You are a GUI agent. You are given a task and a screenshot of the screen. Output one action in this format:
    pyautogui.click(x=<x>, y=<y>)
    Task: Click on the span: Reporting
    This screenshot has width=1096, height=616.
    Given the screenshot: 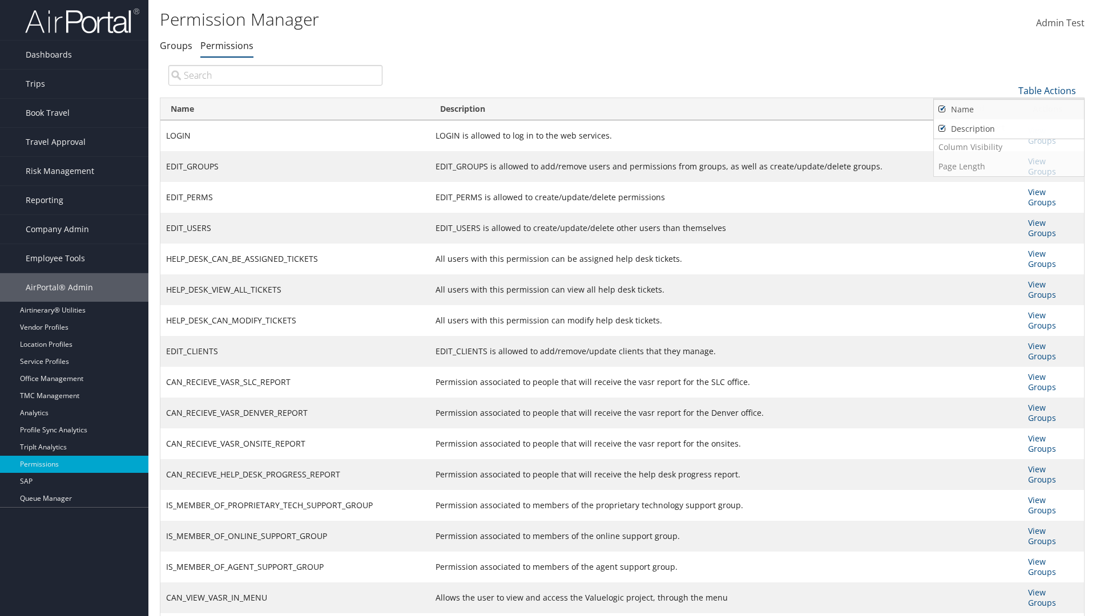 What is the action you would take?
    pyautogui.click(x=45, y=200)
    